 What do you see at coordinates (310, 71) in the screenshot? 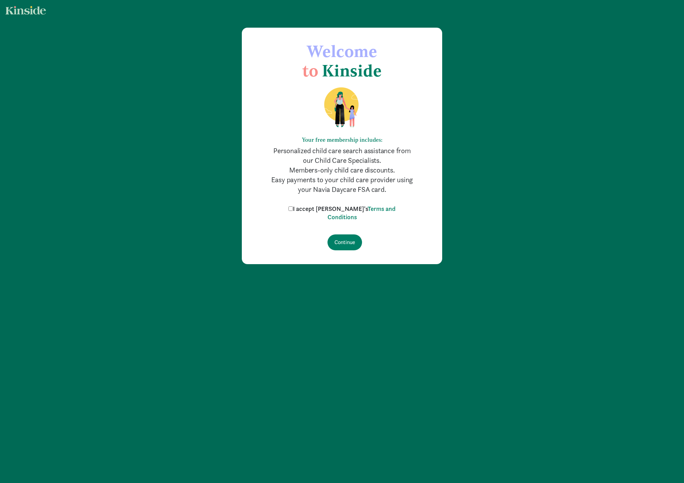
I see `span: to` at bounding box center [310, 71].